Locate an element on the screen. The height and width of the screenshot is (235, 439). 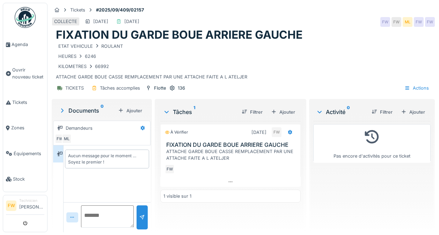
span: Stock is located at coordinates (29, 179).